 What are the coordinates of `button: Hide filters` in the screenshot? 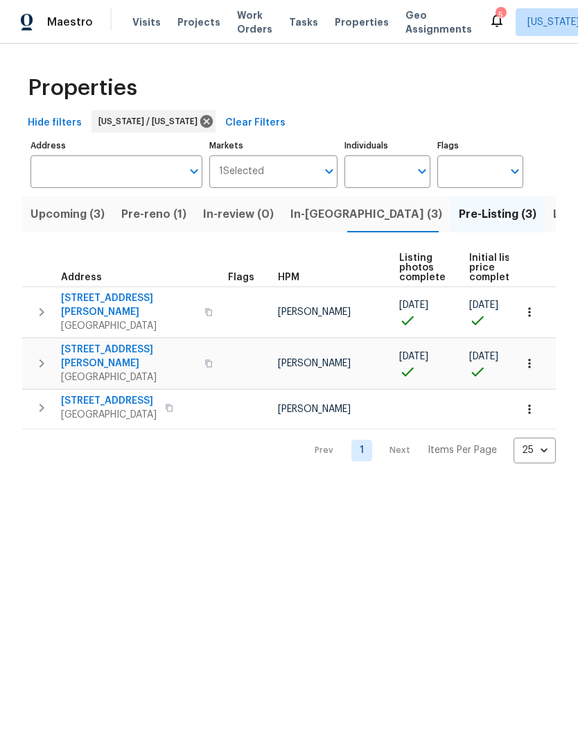 It's located at (55, 123).